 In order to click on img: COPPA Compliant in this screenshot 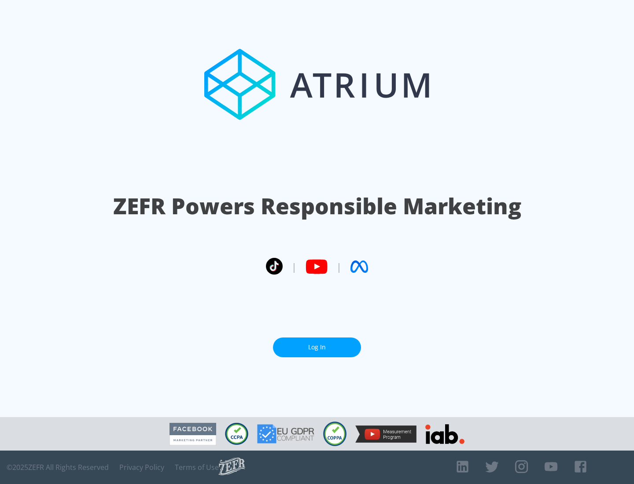, I will do `click(335, 434)`.